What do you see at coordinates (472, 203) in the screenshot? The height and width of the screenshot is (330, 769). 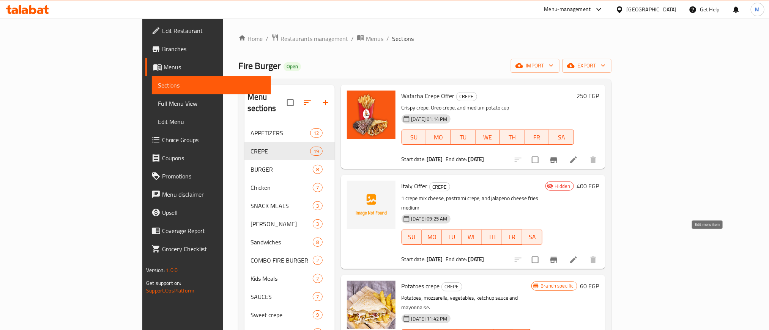 I see `p: 1 crepe mix cheese, pastrami crepe, and jalapeno cheese fries medium` at bounding box center [472, 203].